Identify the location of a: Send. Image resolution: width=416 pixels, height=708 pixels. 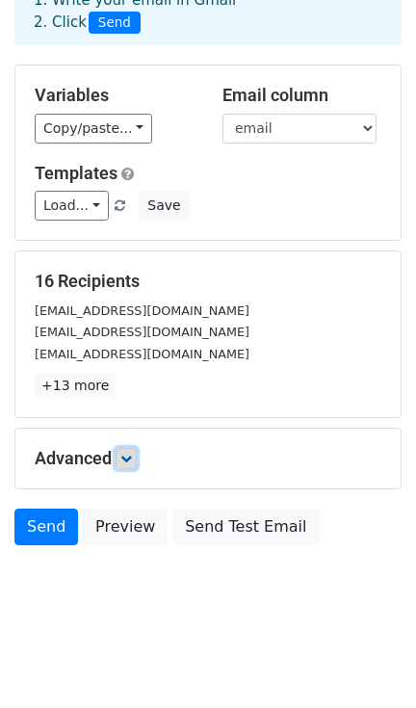
(46, 527).